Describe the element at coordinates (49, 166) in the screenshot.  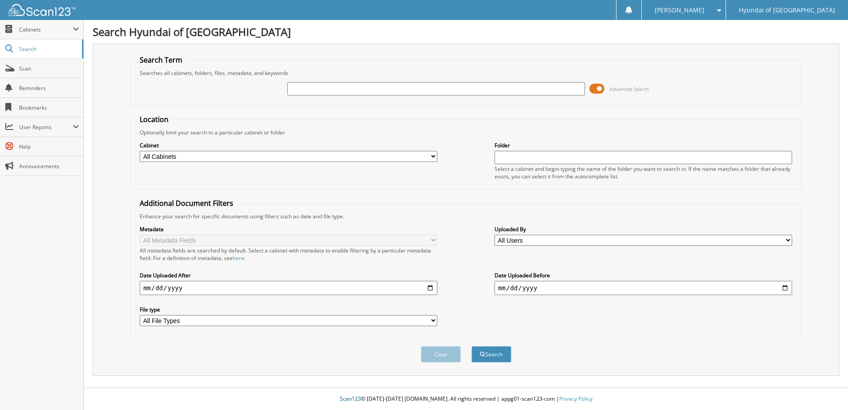
I see `span: Announcements` at that location.